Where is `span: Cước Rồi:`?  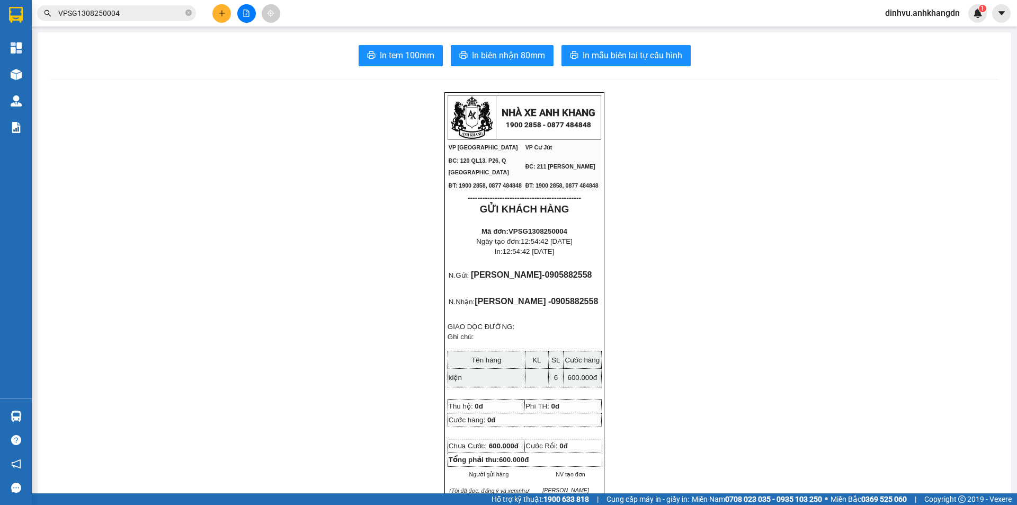 span: Cước Rồi: is located at coordinates (547, 445).